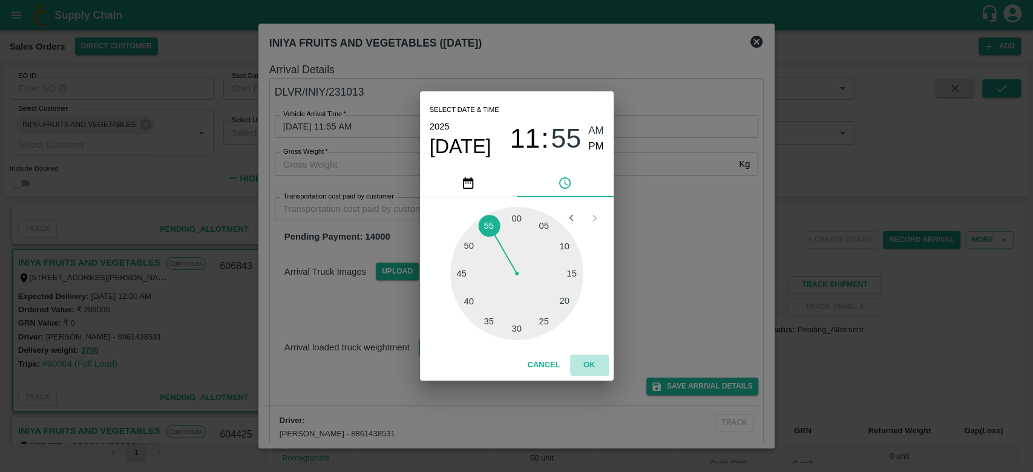 The image size is (1033, 472). Describe the element at coordinates (596, 131) in the screenshot. I see `span: AM` at that location.